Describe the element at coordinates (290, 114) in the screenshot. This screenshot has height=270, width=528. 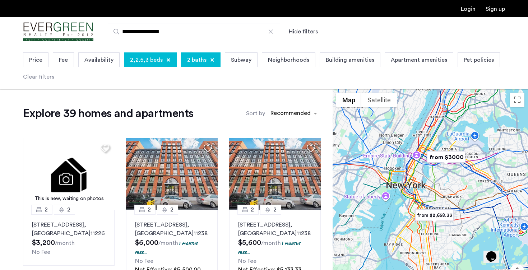
I see `div: Recommended` at that location.